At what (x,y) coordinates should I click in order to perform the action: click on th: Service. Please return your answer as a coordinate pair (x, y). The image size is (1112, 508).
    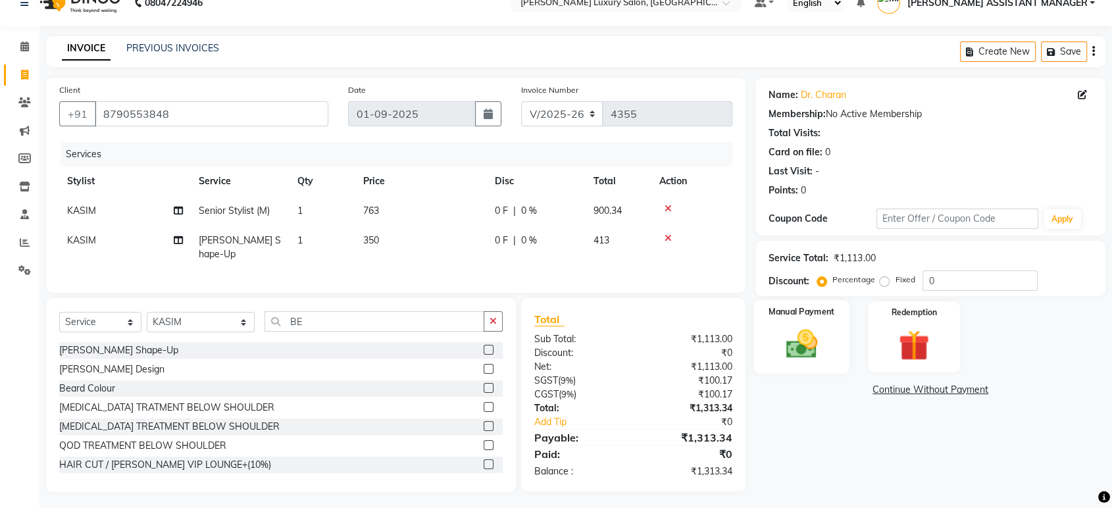
    Looking at the image, I should click on (240, 181).